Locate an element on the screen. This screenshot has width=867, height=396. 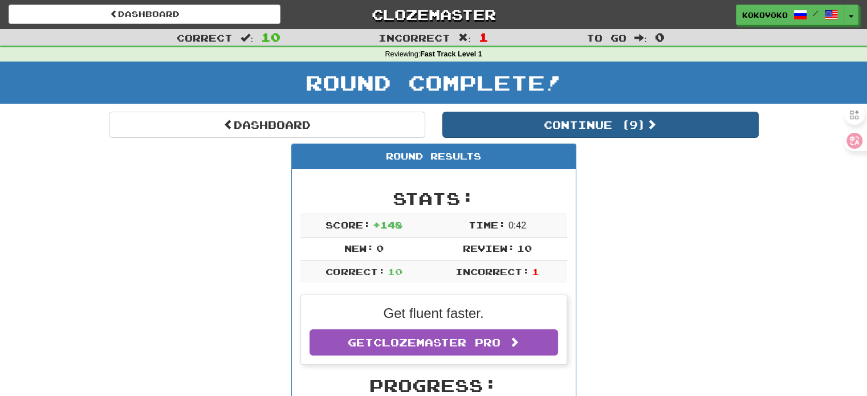
a: GetClozemaster Pro is located at coordinates (434, 342).